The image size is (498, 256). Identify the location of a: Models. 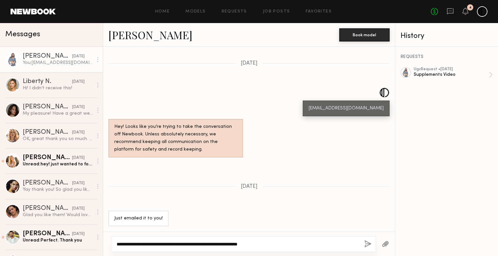
(195, 12).